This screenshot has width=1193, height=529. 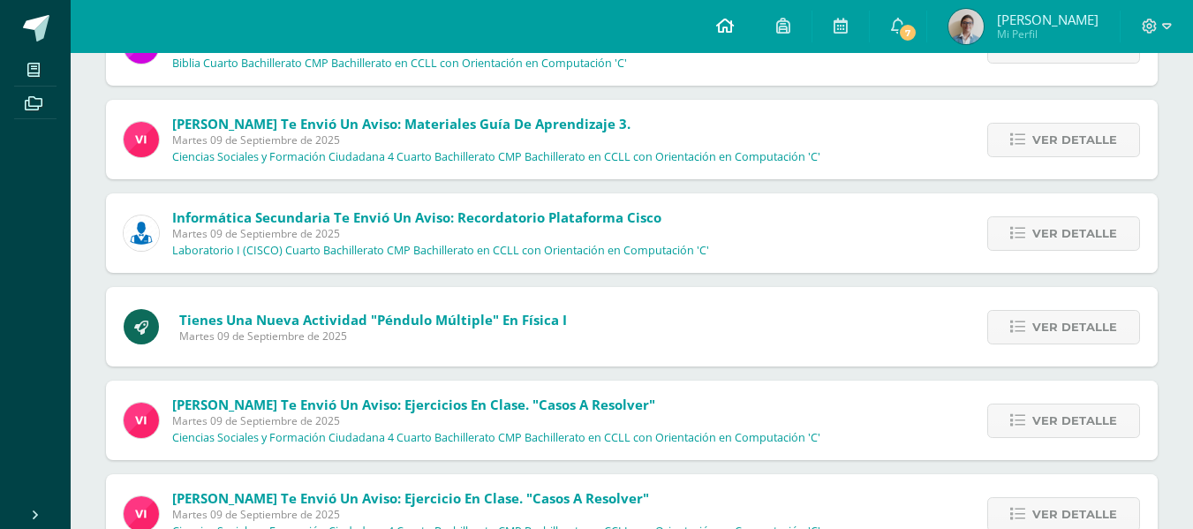 What do you see at coordinates (966, 26) in the screenshot?
I see `img: 8f6a3025e49ee38bab9f080d650808d2.png` at bounding box center [966, 26].